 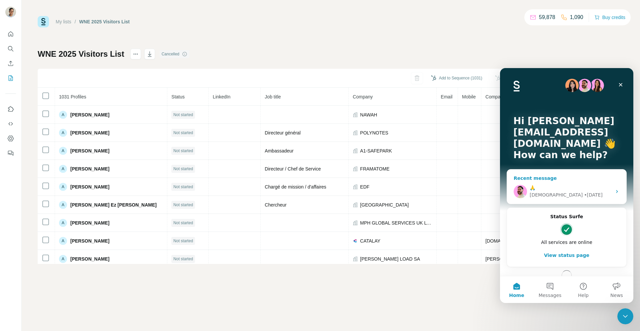 What do you see at coordinates (370, 241) in the screenshot?
I see `span: CATALAY` at bounding box center [370, 241].